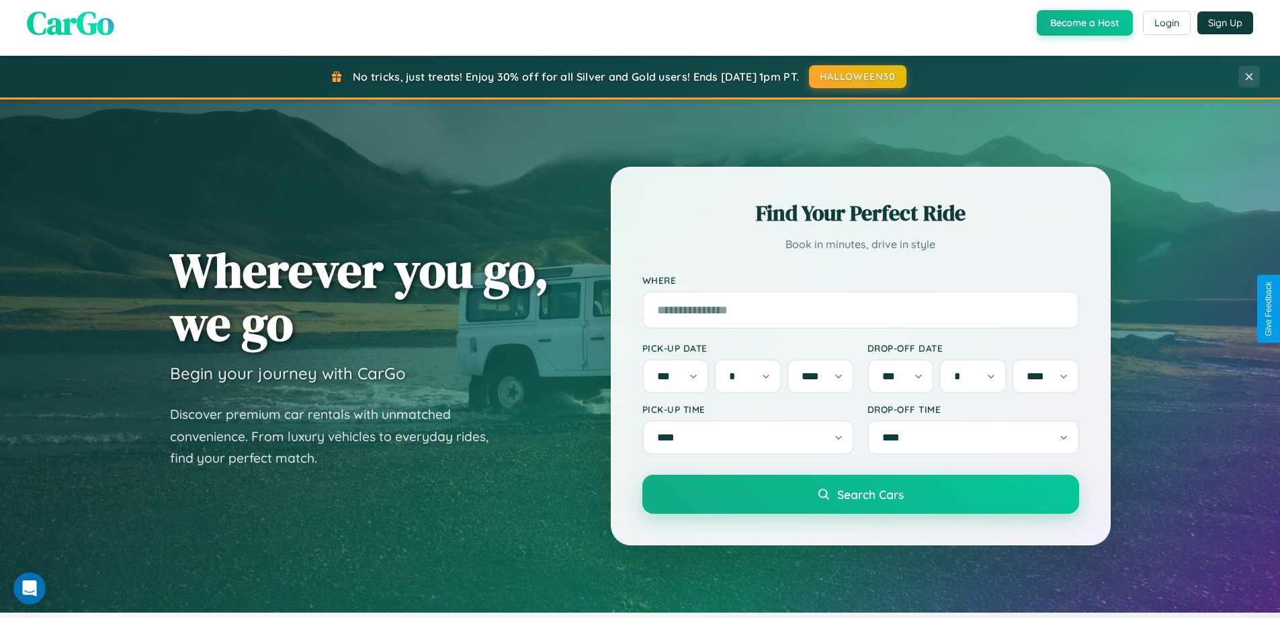  I want to click on div: Give Feedback, so click(1269, 308).